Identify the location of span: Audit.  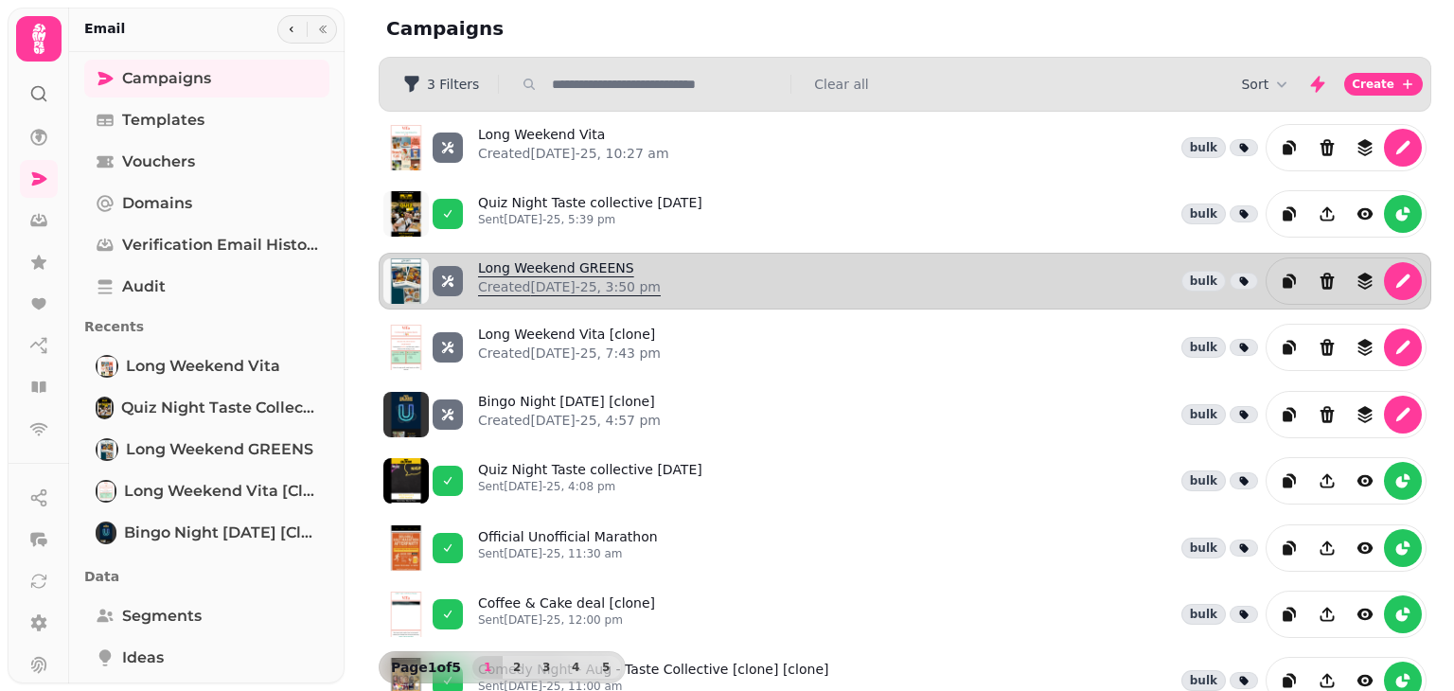
(144, 287).